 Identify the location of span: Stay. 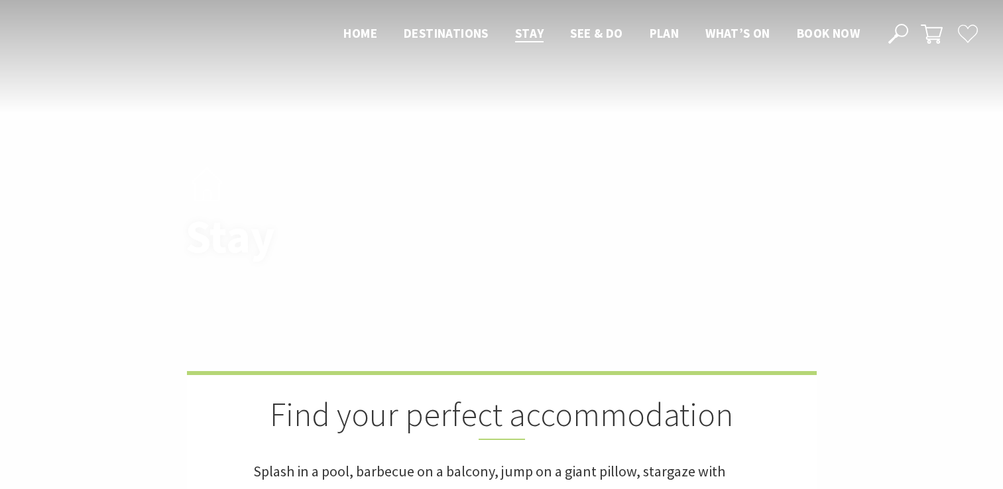
(530, 33).